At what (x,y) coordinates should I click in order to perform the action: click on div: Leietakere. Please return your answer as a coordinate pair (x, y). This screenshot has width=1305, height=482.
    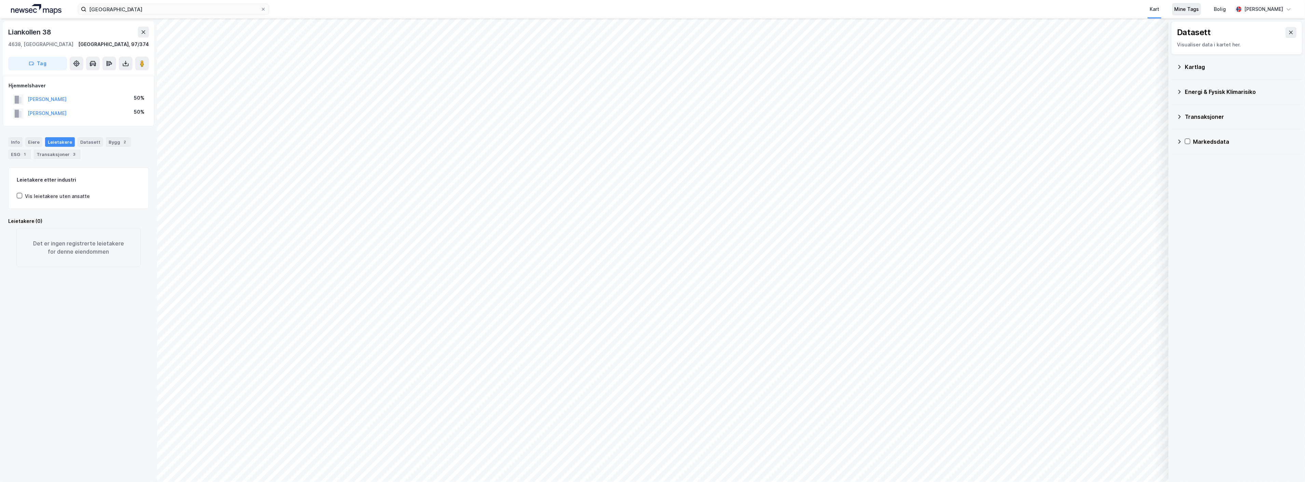
    Looking at the image, I should click on (60, 142).